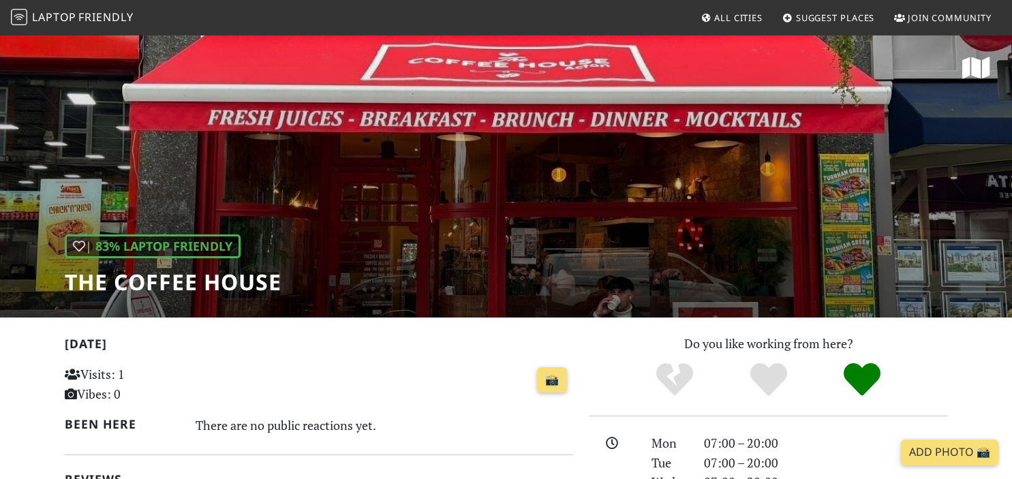 The width and height of the screenshot is (1012, 479). What do you see at coordinates (862, 379) in the screenshot?
I see `div: Definitely!` at bounding box center [862, 379].